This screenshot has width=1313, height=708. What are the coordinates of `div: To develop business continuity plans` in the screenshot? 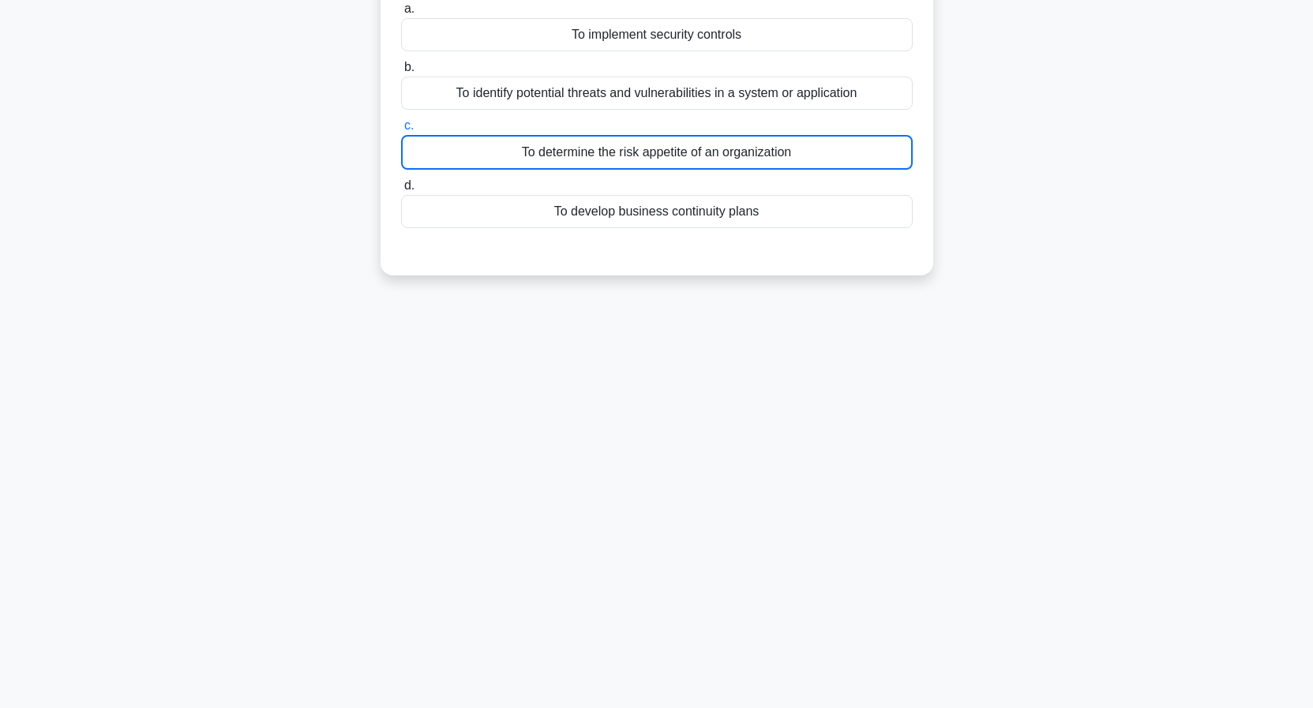 It's located at (657, 212).